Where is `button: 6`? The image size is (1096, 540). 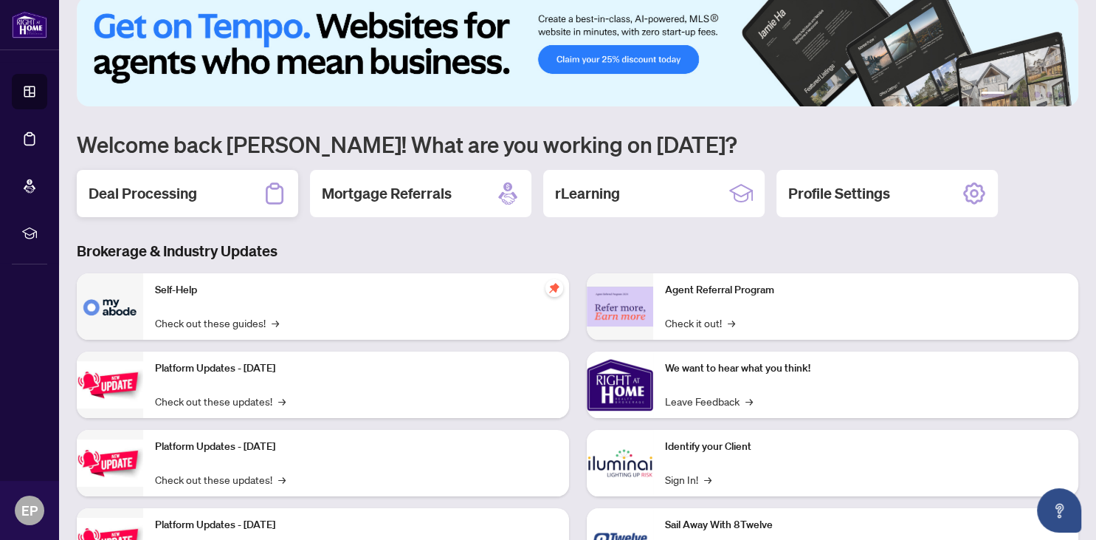 button: 6 is located at coordinates (1061, 95).